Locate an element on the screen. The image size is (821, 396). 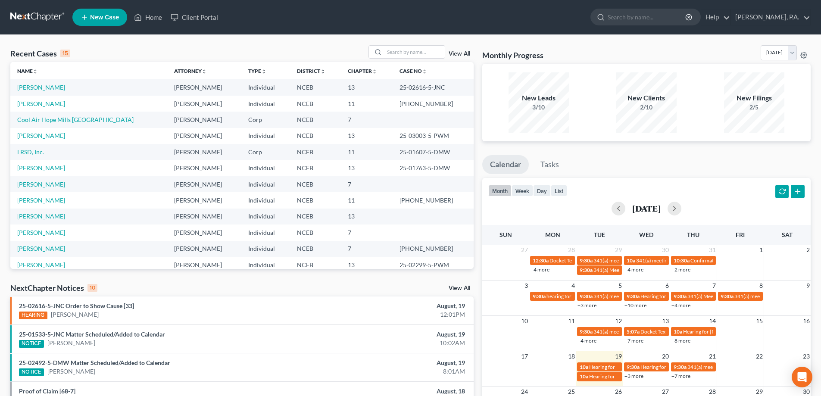
div: HEARING is located at coordinates (33, 316).